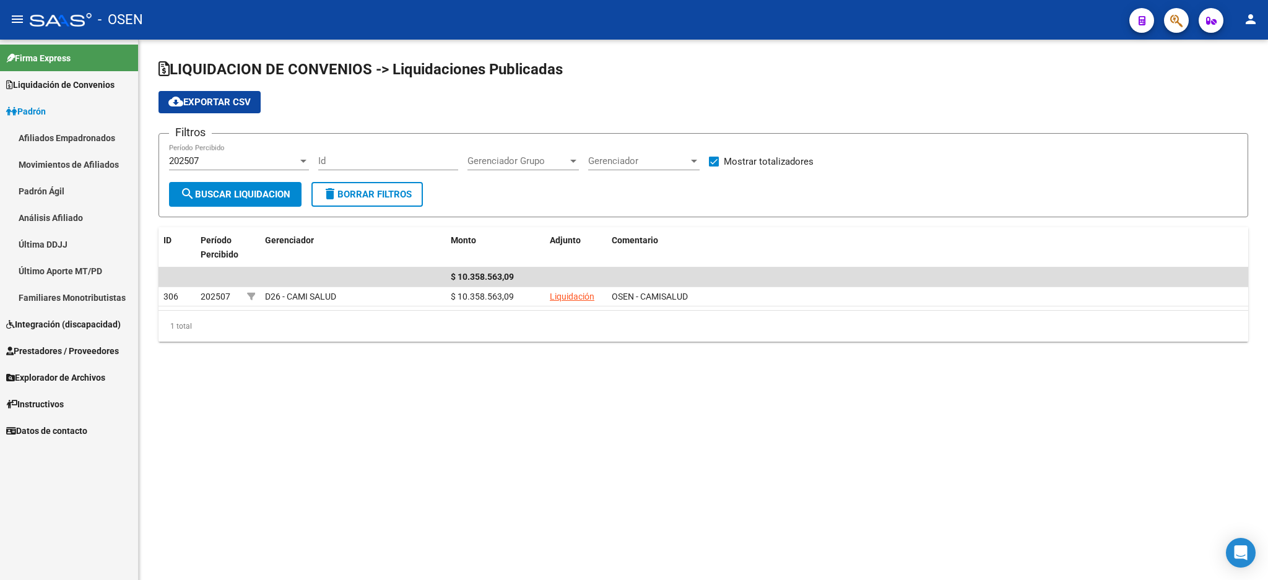 The image size is (1268, 580). Describe the element at coordinates (565, 240) in the screenshot. I see `span: Adjunto` at that location.